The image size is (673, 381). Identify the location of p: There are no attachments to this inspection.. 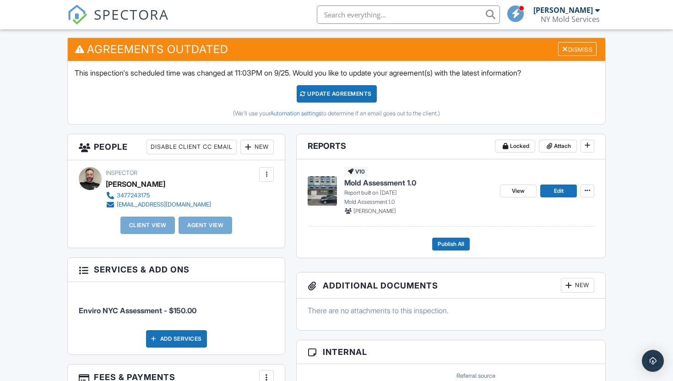
(451, 310).